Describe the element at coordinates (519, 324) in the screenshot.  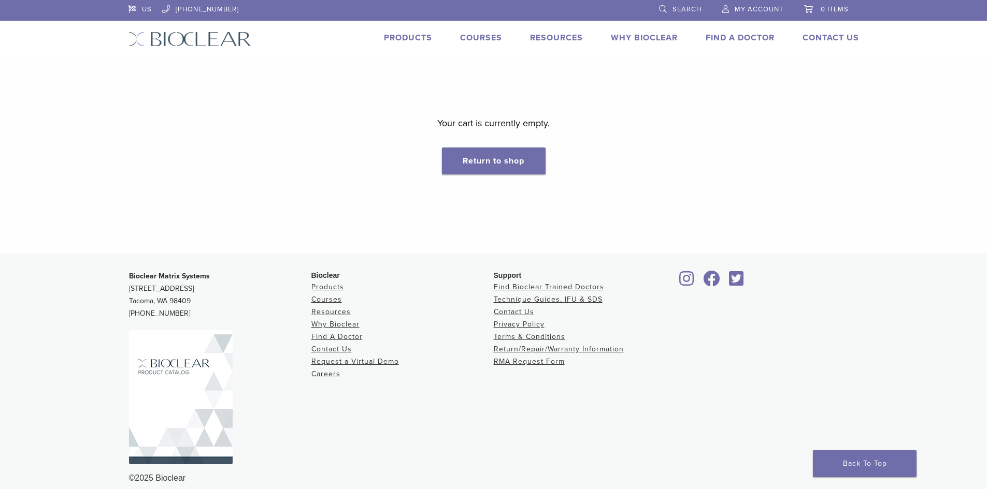
I see `a: Privacy Policy` at that location.